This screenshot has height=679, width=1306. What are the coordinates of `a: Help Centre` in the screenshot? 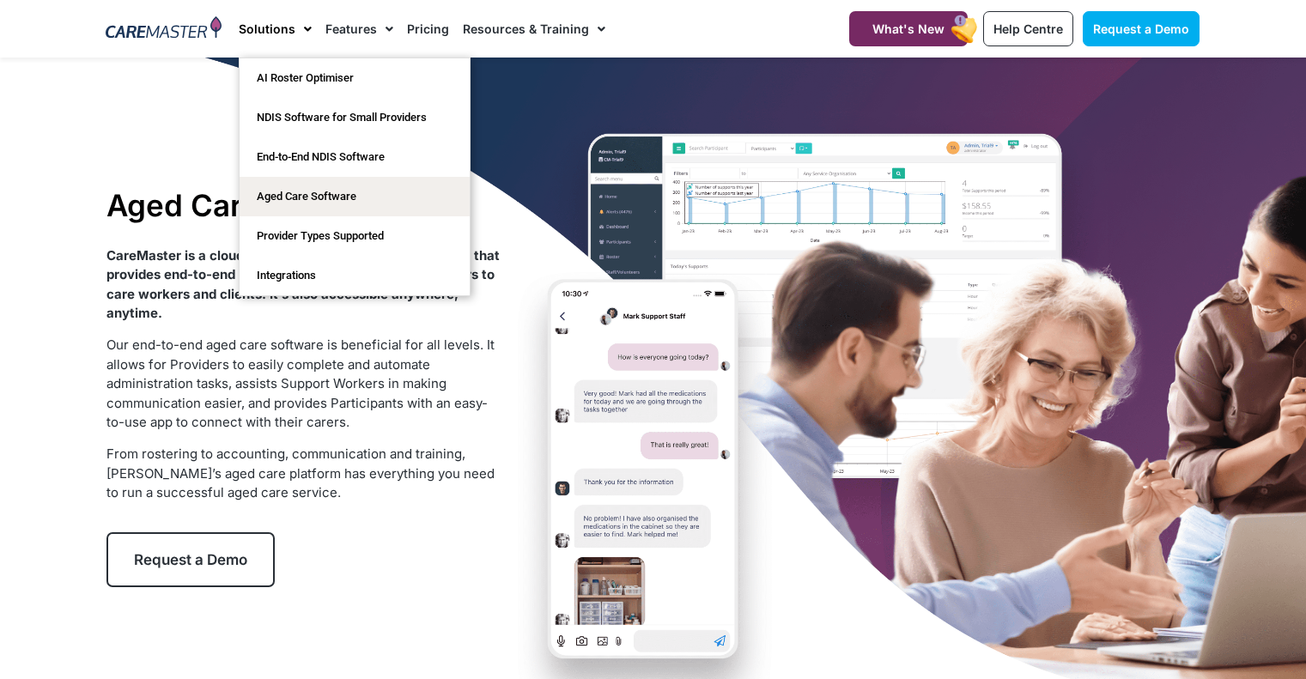 It's located at (1028, 28).